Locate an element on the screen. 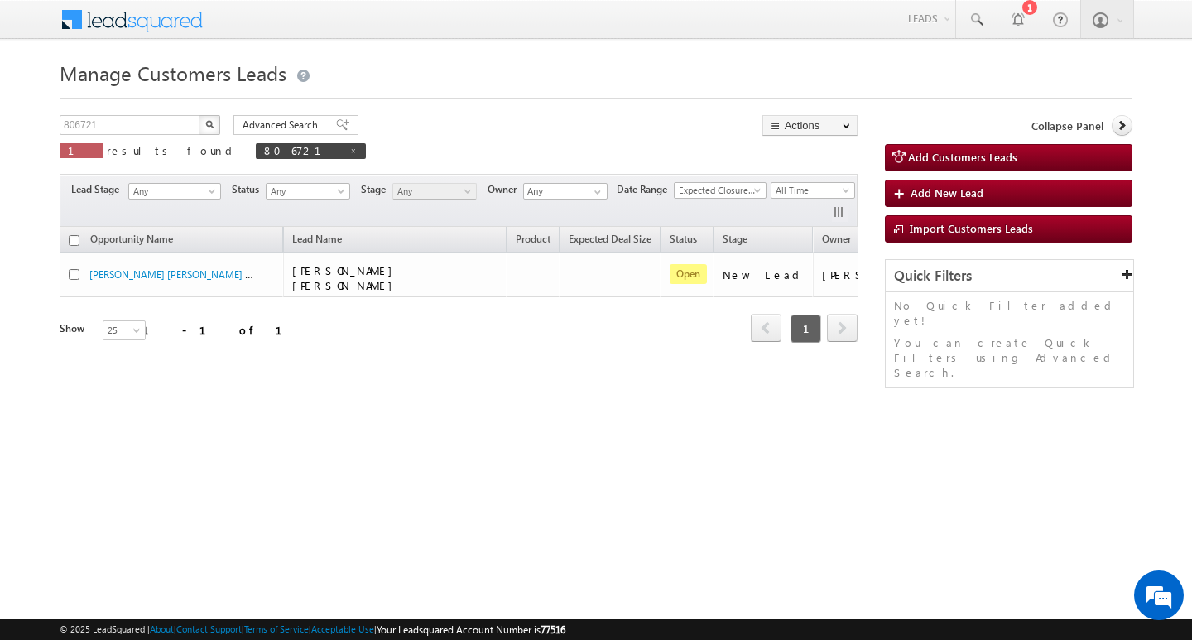  span: 25 is located at coordinates (125, 330).